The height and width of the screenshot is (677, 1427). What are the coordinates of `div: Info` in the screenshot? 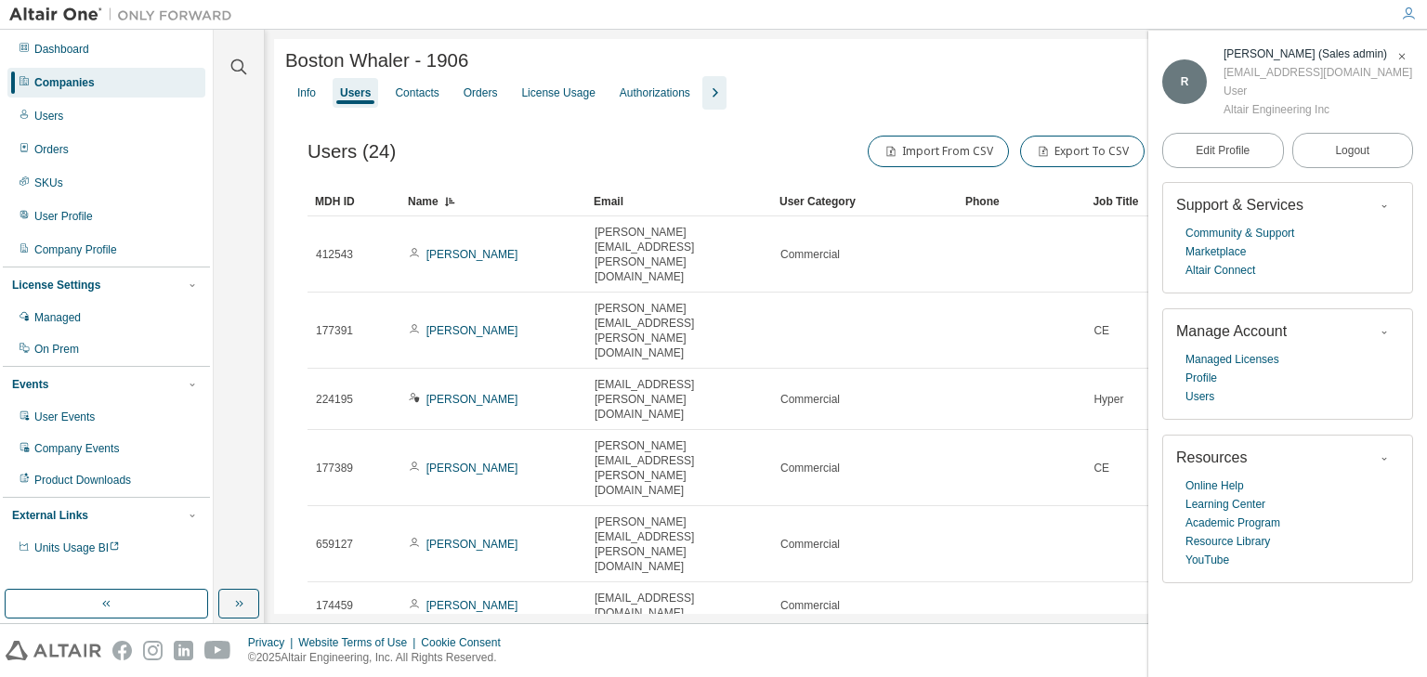 It's located at (307, 93).